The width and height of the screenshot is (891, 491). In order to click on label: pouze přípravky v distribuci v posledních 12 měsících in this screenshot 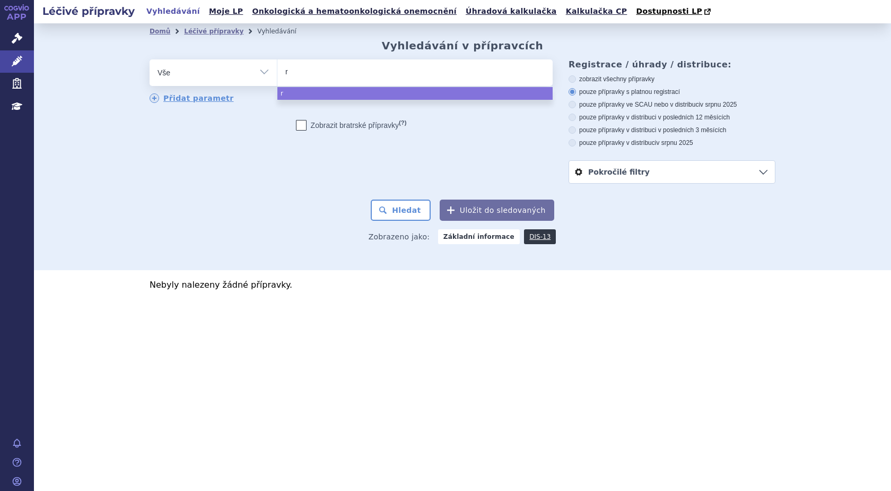, I will do `click(672, 117)`.